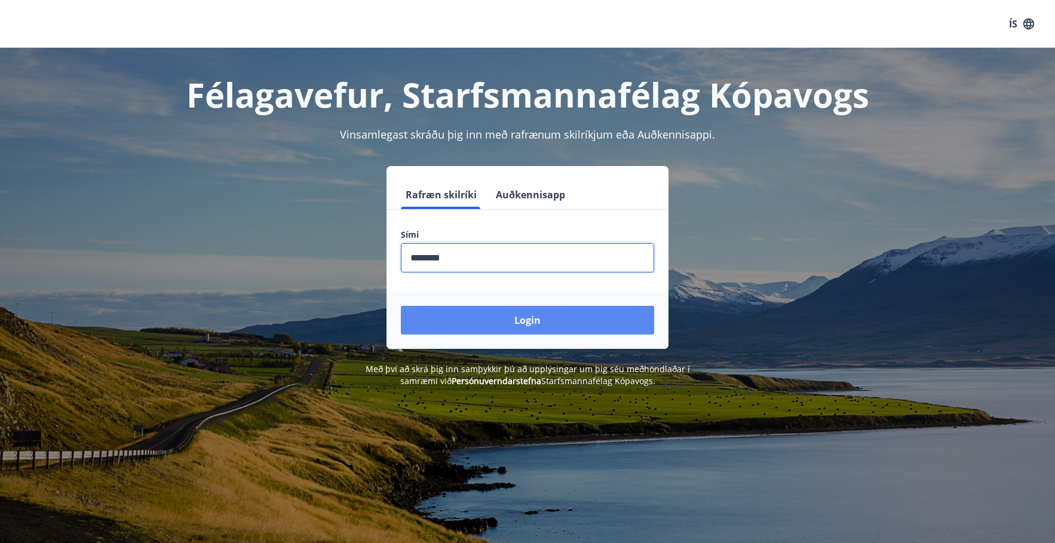  What do you see at coordinates (527, 94) in the screenshot?
I see `h1: Félagavefur, Starfsmannafélag Kópavogs` at bounding box center [527, 94].